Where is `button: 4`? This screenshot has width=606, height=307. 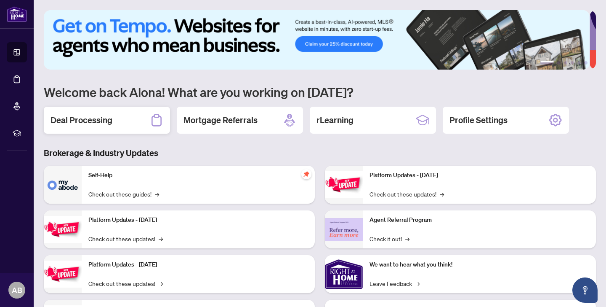 button: 4 is located at coordinates (573, 63).